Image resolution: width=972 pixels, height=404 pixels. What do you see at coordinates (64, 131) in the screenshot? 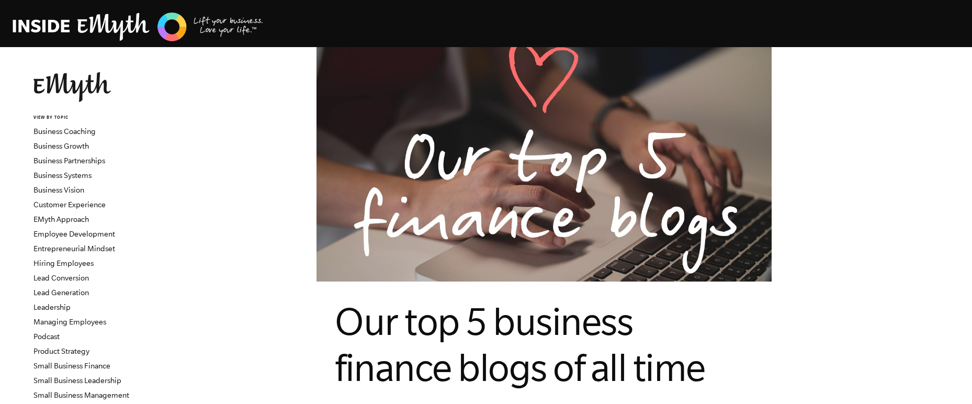
I see `a: Business Coaching` at bounding box center [64, 131].